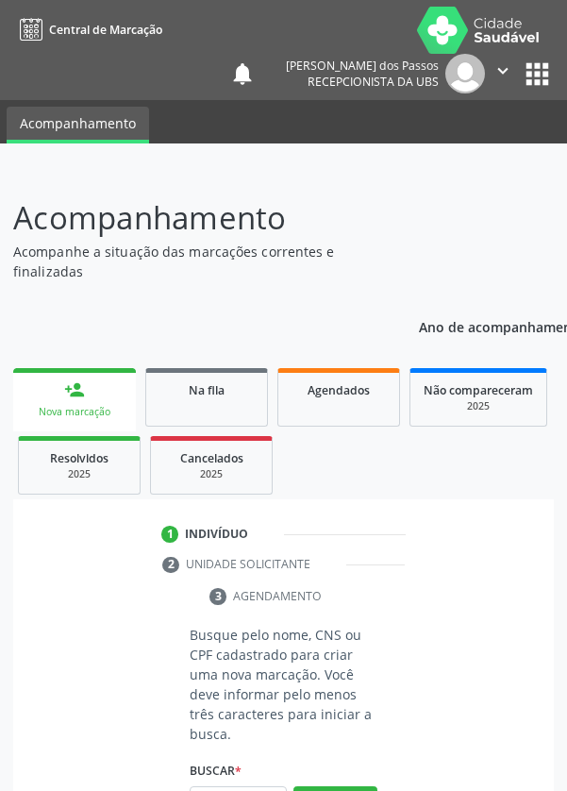 The height and width of the screenshot is (791, 567). I want to click on label: Buscar, so click(215, 771).